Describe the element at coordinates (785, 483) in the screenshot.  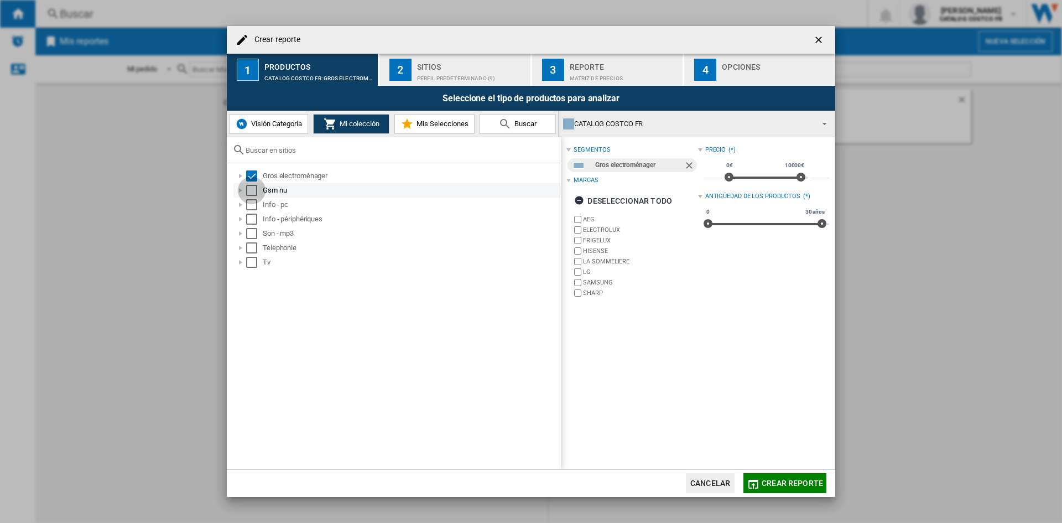
I see `button: Crear reporte` at that location.